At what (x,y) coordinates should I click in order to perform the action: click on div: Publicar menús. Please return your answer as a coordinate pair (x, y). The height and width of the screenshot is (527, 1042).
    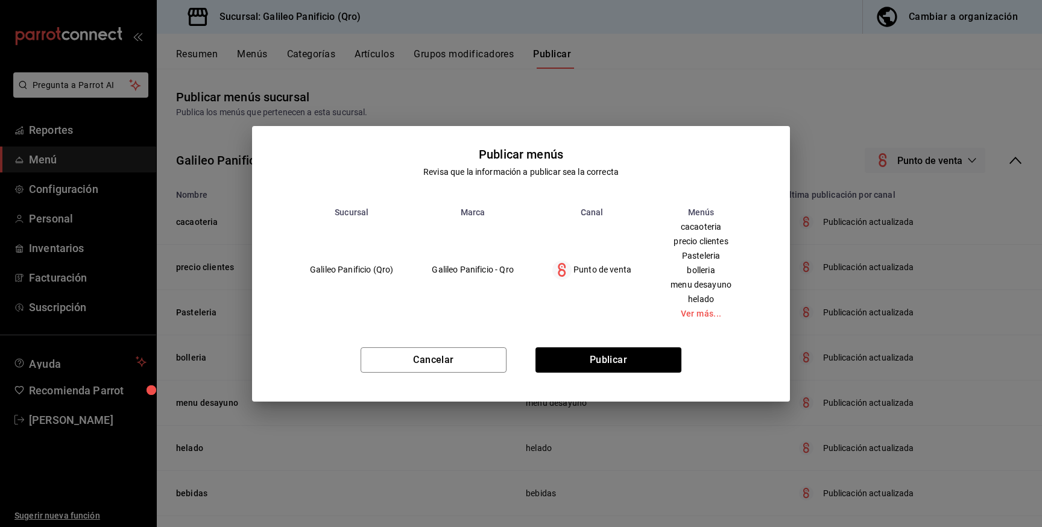
    Looking at the image, I should click on (521, 154).